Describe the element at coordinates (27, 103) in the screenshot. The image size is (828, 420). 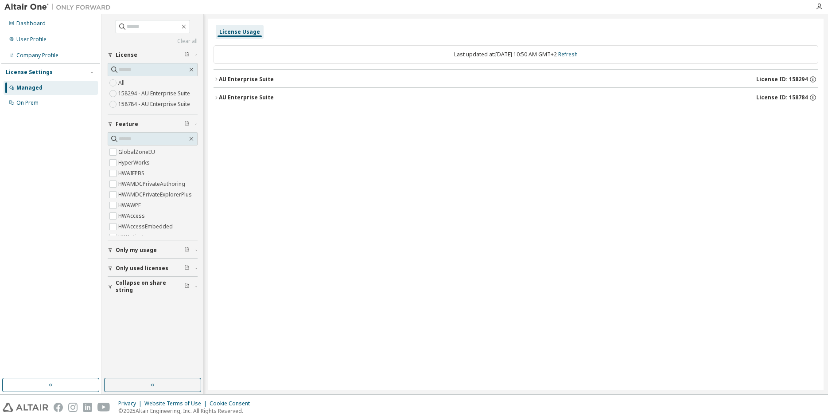
I see `div: On Prem` at that location.